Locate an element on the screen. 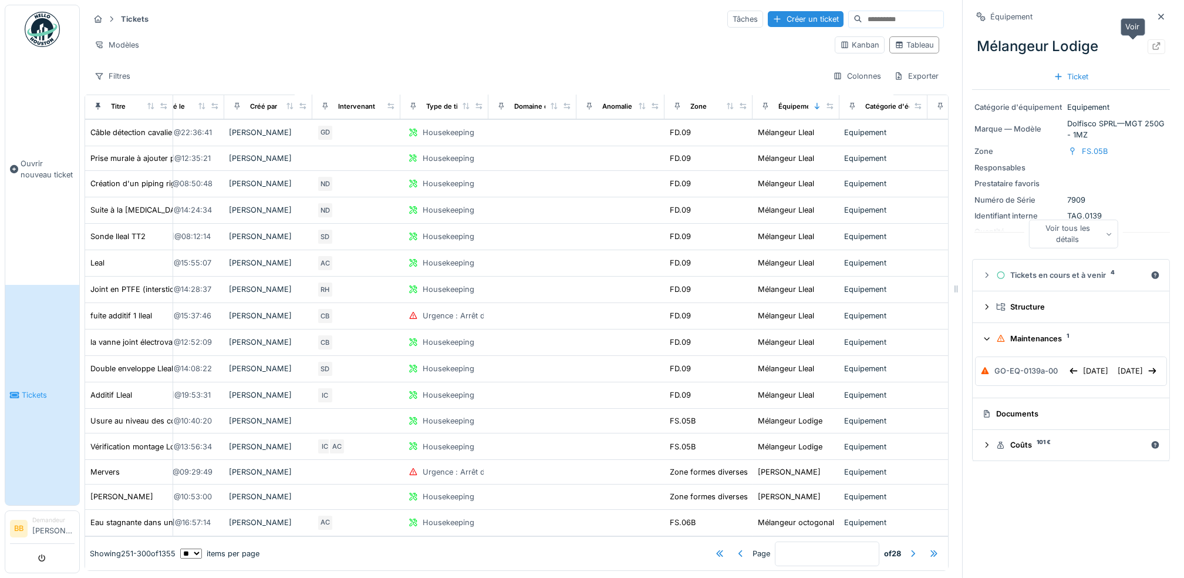 The height and width of the screenshot is (578, 1184). div: Voir tous les détails is located at coordinates (1073, 234).